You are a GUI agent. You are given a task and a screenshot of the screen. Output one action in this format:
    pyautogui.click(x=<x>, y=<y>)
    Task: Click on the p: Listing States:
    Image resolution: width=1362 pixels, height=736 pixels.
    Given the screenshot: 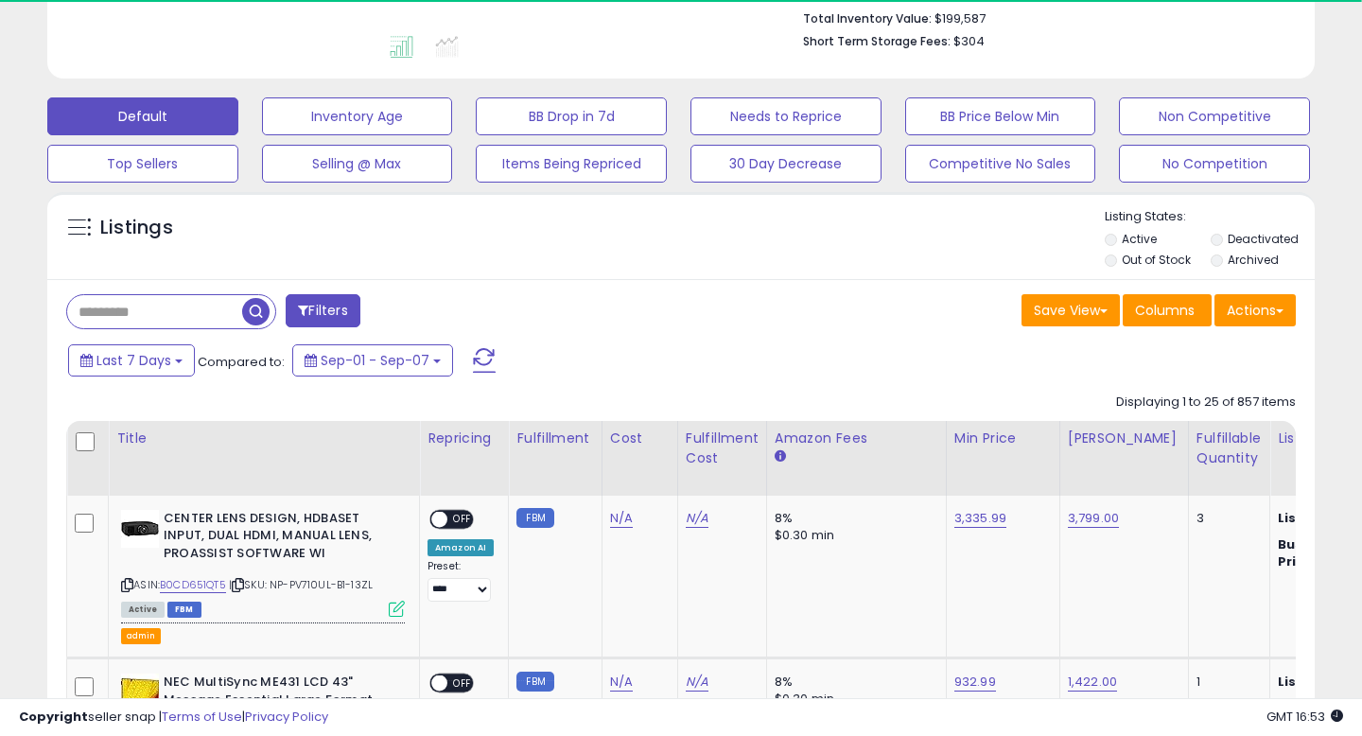 What is the action you would take?
    pyautogui.click(x=1210, y=217)
    